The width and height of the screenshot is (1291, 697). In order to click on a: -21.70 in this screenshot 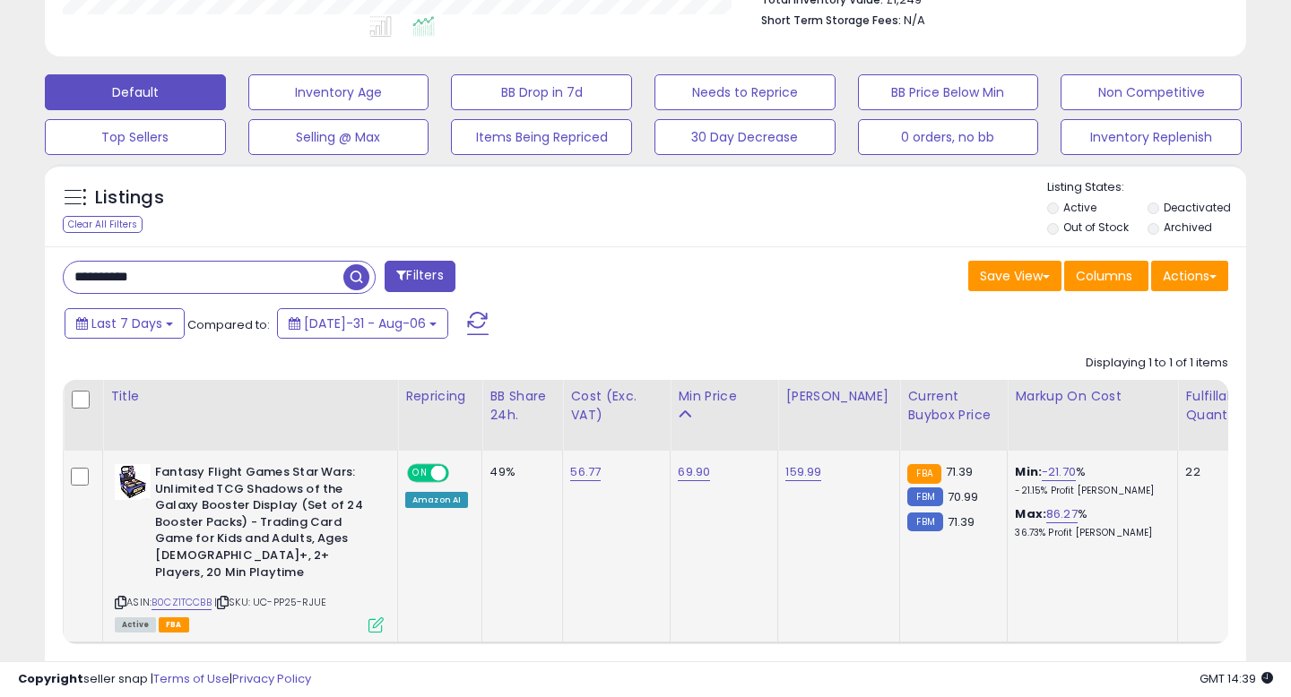, I will do `click(1059, 472)`.